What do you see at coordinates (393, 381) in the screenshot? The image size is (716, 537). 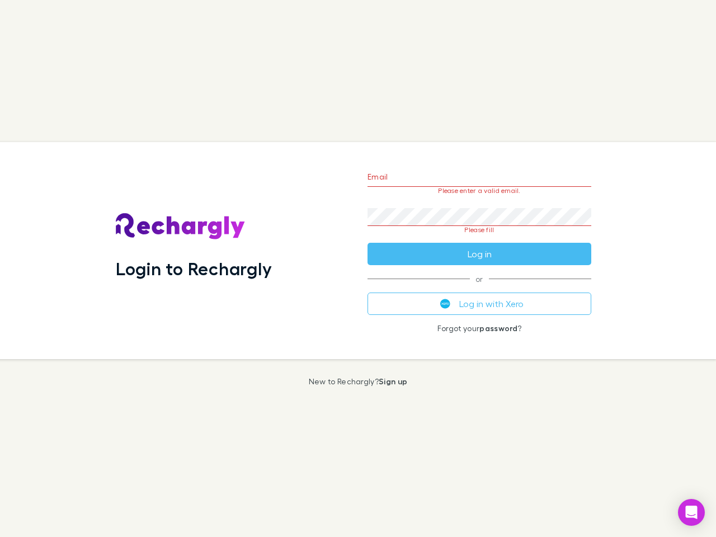 I see `a: Sign up` at bounding box center [393, 381].